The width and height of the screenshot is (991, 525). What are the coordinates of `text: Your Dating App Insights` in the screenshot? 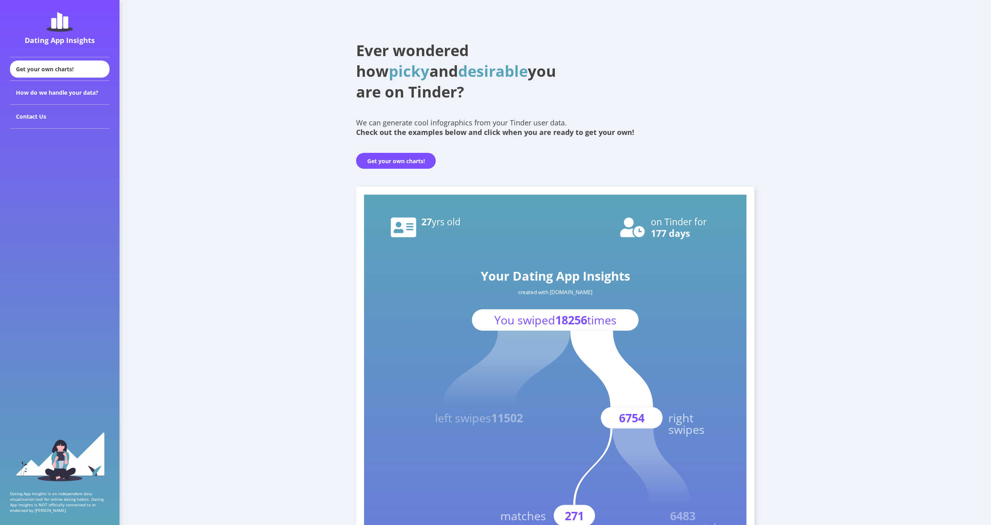 It's located at (555, 276).